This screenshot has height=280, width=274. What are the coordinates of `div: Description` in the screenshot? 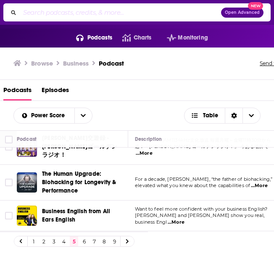 It's located at (149, 139).